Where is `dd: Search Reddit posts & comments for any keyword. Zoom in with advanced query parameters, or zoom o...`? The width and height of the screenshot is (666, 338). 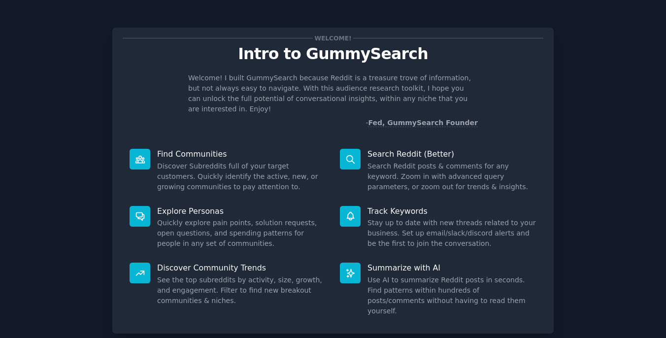
dd: Search Reddit posts & comments for any keyword. Zoom in with advanced query parameters, or zoom o... is located at coordinates (452, 176).